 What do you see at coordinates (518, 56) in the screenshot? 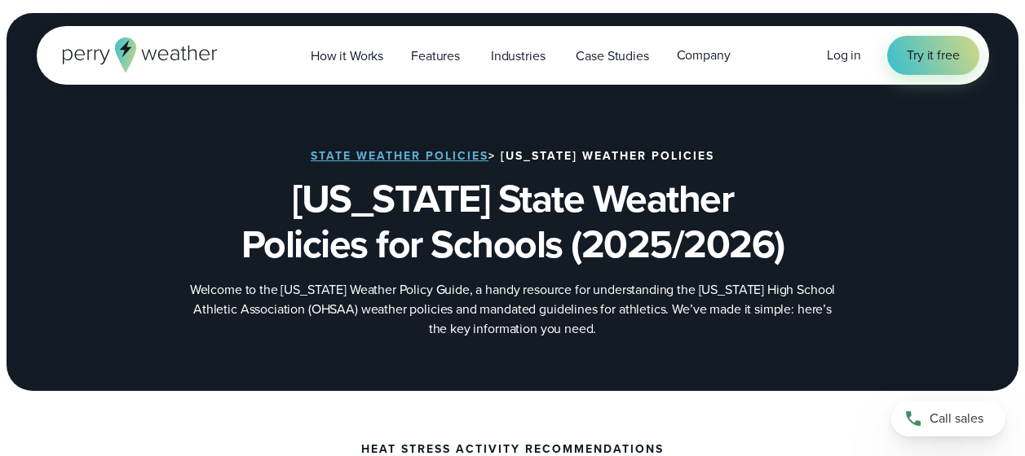
I see `span: Industries` at bounding box center [518, 56].